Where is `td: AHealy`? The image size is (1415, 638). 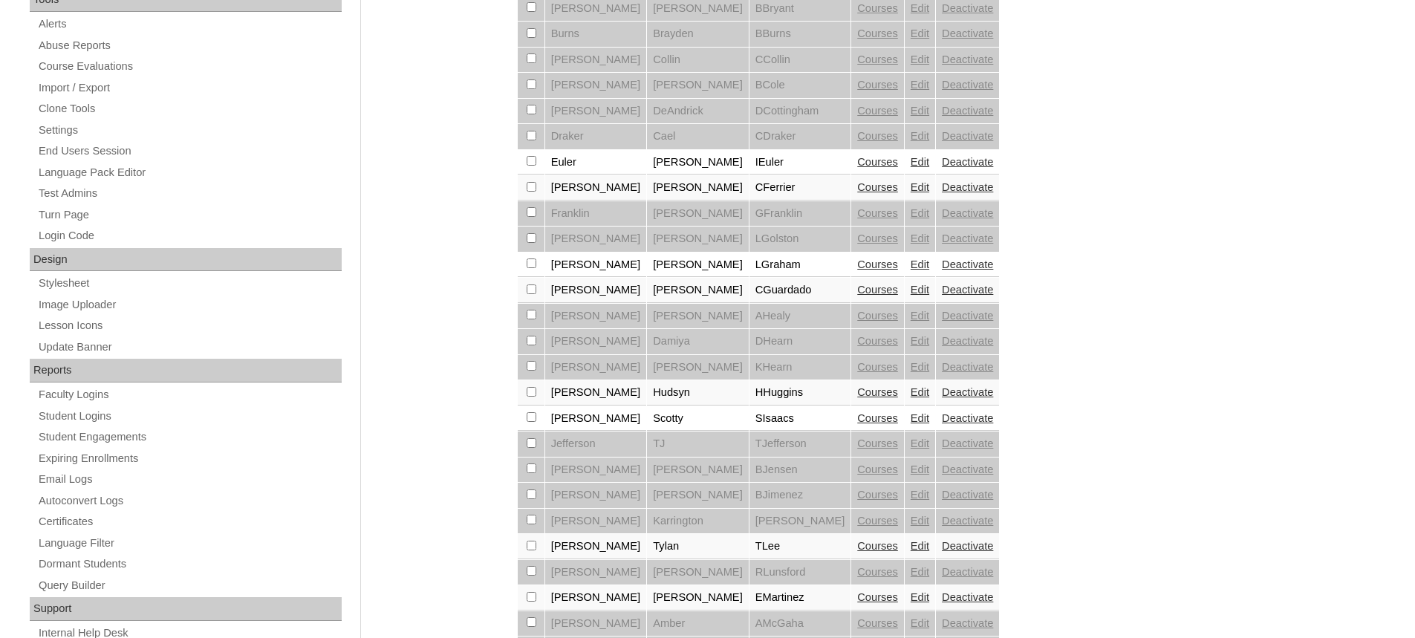 td: AHealy is located at coordinates (800, 316).